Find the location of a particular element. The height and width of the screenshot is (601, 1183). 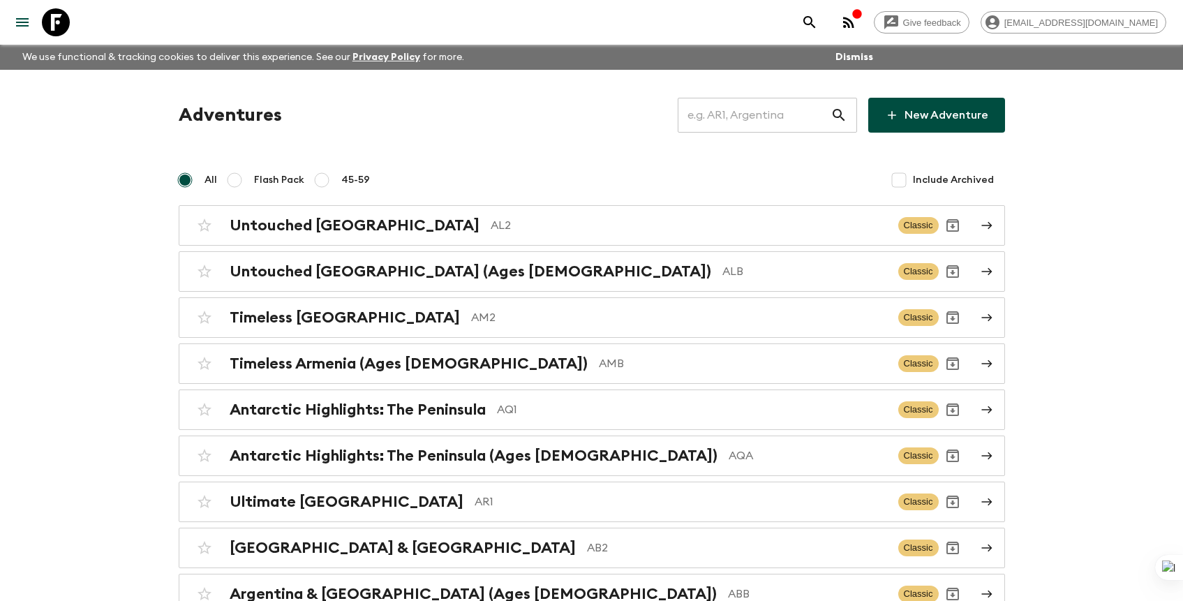

span: 45-59 is located at coordinates (355, 180).